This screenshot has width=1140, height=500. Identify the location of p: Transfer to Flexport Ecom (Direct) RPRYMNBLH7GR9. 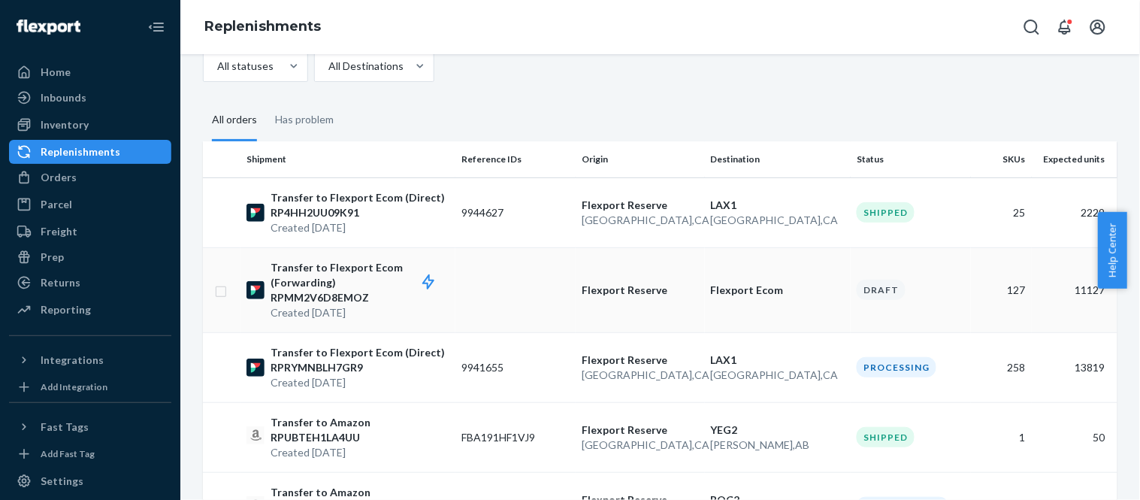
(360, 360).